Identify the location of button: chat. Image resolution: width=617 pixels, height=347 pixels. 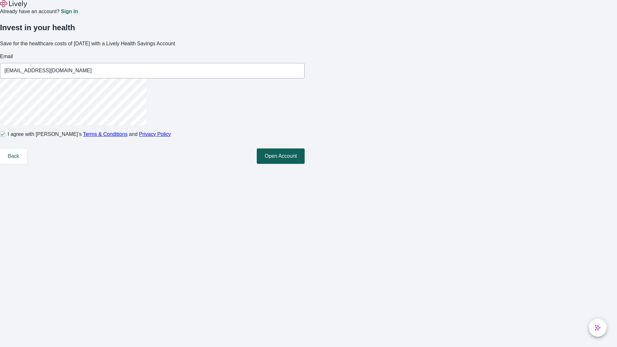
(598, 328).